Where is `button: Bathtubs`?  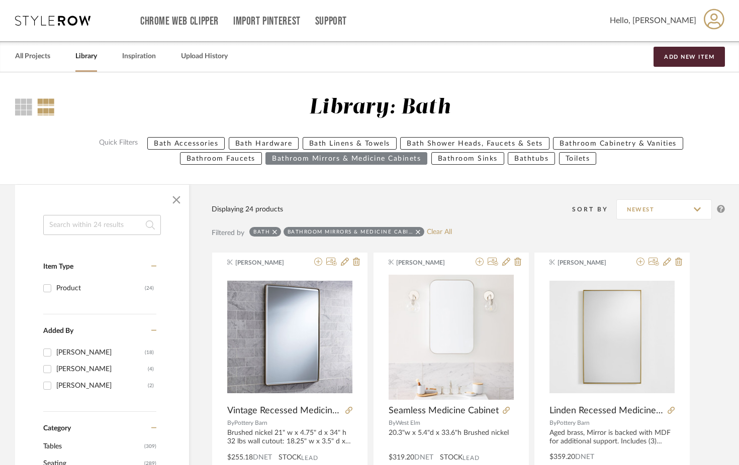 button: Bathtubs is located at coordinates (531, 158).